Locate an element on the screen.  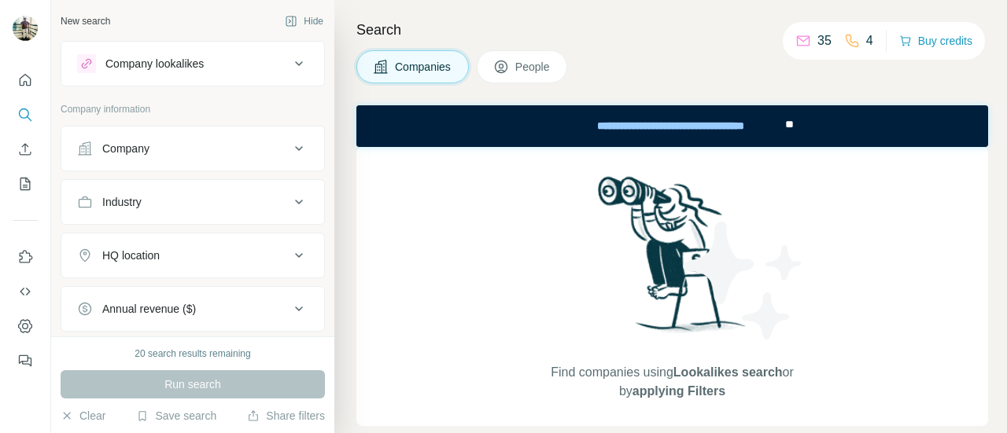
h4: Search is located at coordinates (672, 30).